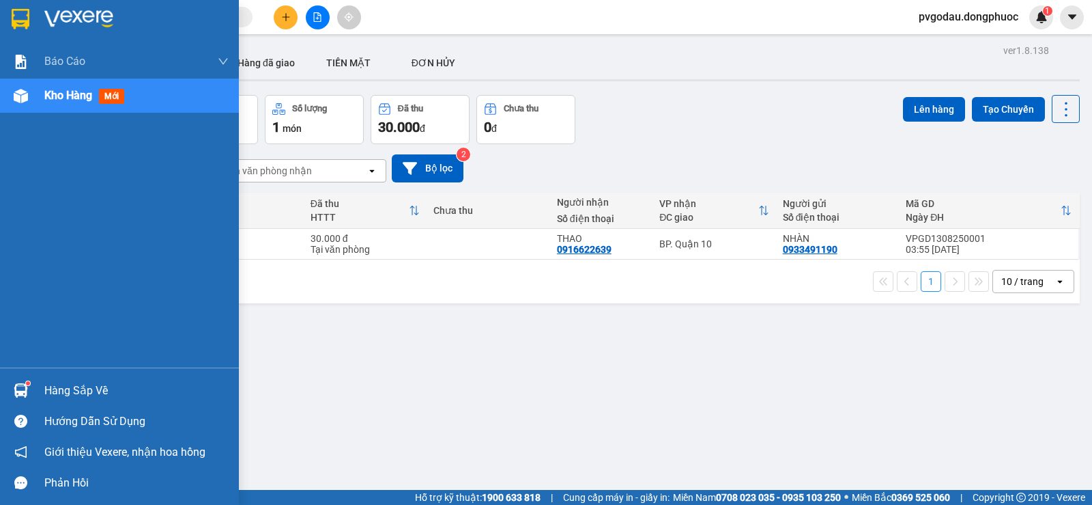 The height and width of the screenshot is (505, 1092). What do you see at coordinates (125, 451) in the screenshot?
I see `span: Giới thiệu Vexere, nhận hoa hồng` at bounding box center [125, 451].